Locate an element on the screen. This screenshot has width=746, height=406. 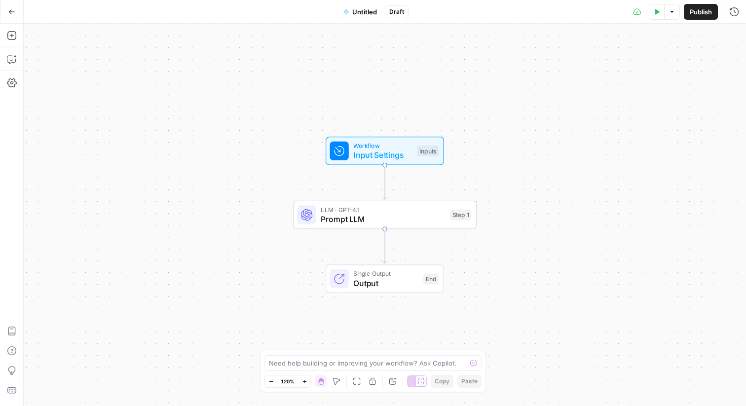
div: Single OutputOutputEnd is located at coordinates (385, 279).